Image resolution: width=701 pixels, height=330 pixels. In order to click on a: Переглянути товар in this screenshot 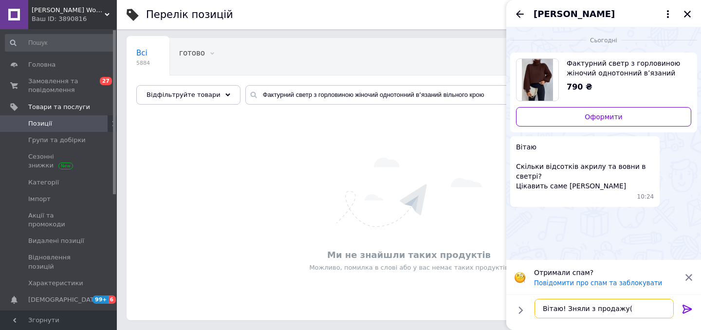, I will do `click(604, 80)`.